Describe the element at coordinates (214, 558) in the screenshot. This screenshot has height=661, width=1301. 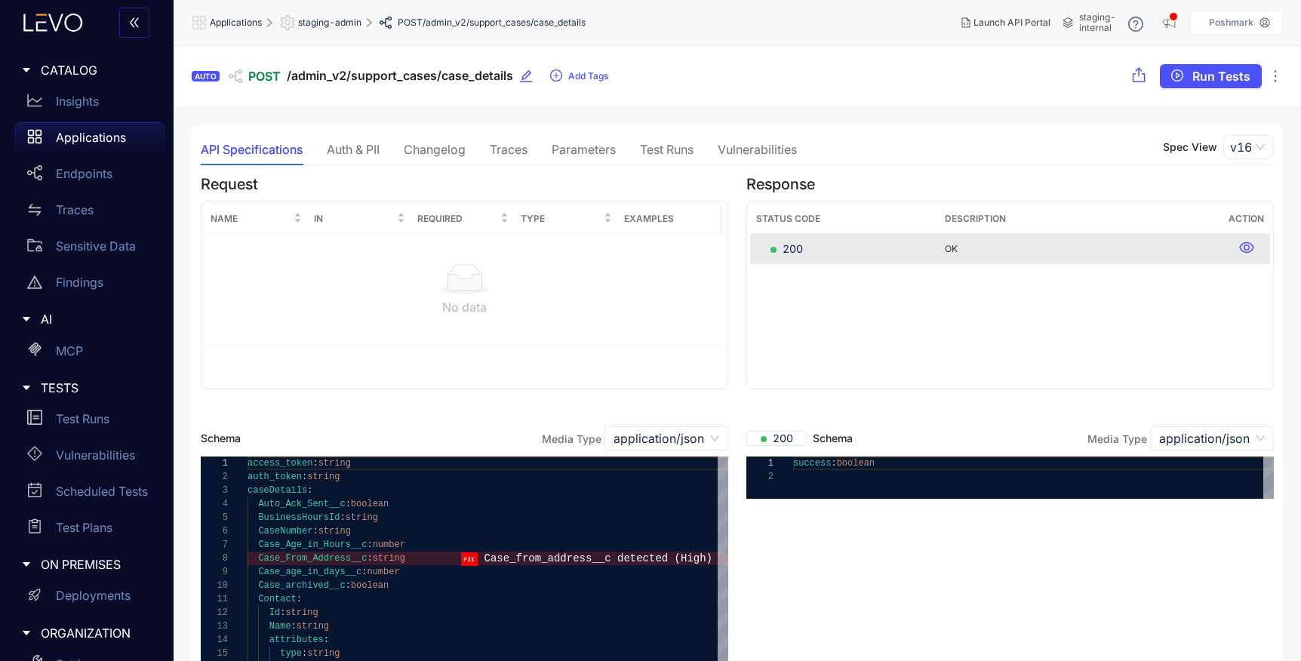
I see `div: 8` at that location.